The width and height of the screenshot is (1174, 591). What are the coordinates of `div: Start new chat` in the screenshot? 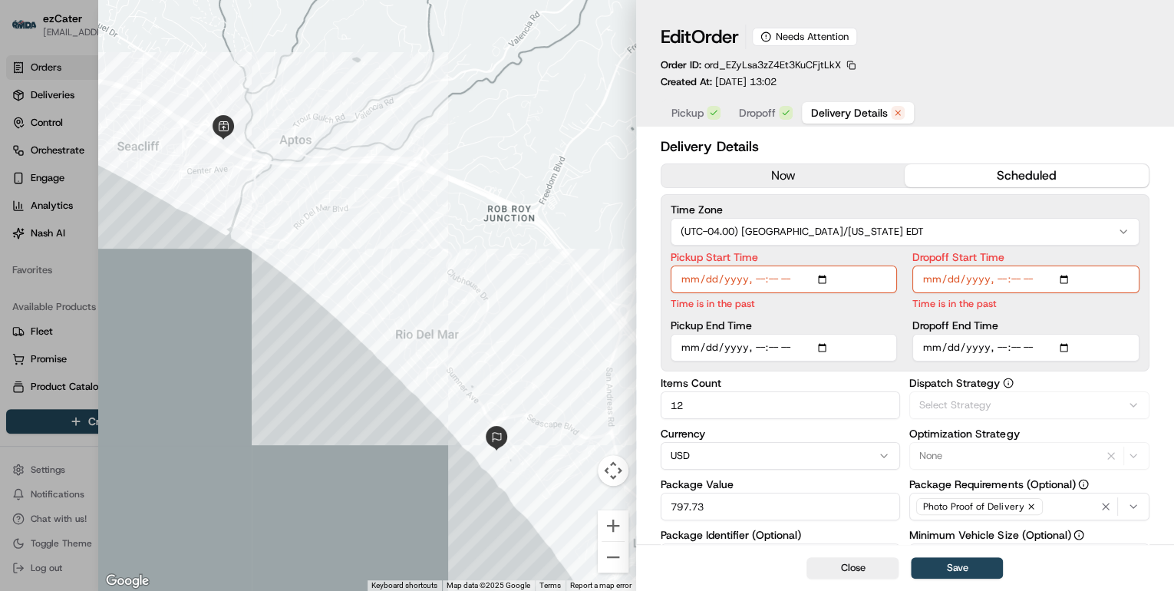 It's located at (152, 154).